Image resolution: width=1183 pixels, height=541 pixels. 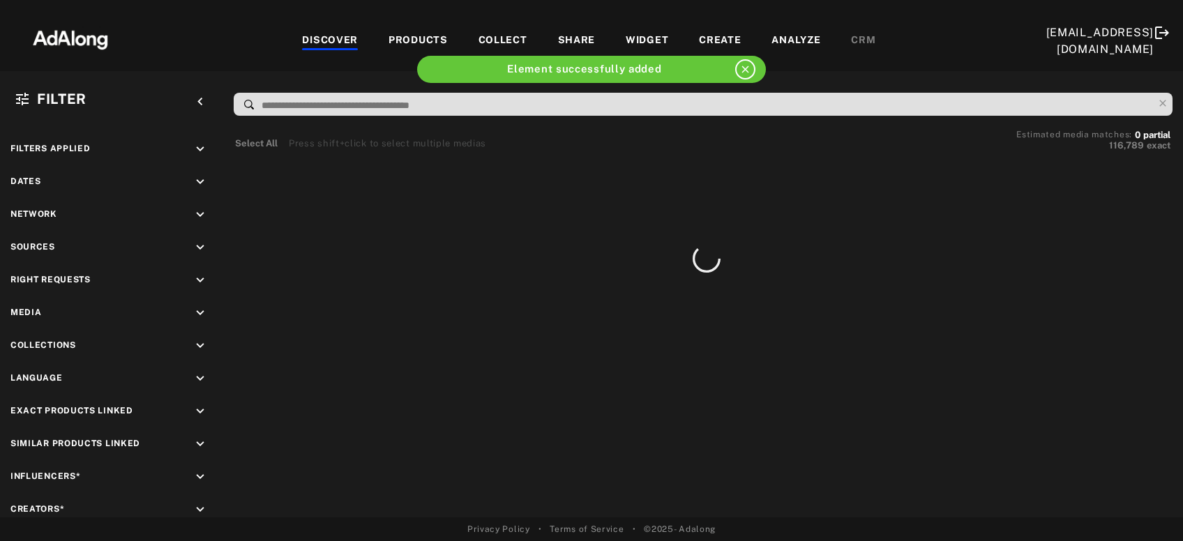 I want to click on span: Exact Products Linked, so click(x=72, y=411).